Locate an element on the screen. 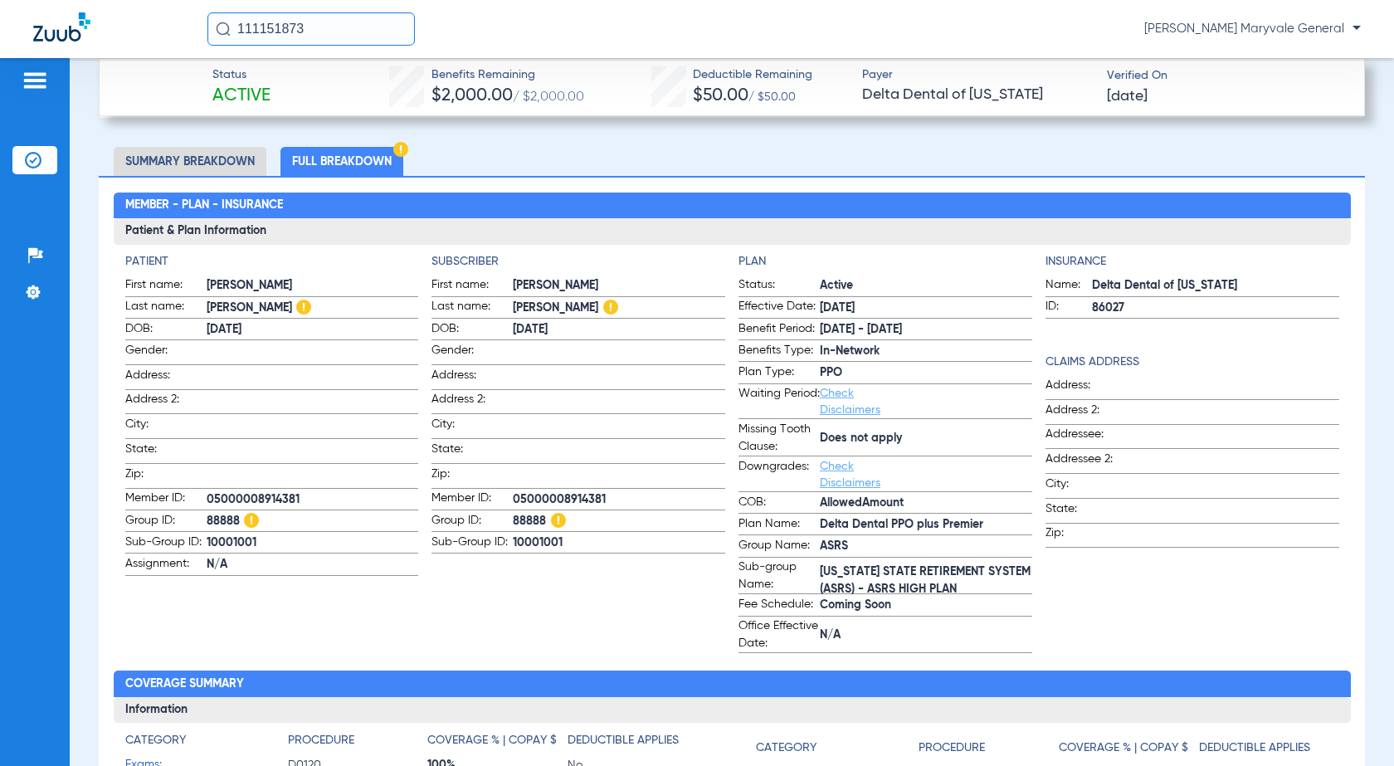 The height and width of the screenshot is (766, 1394). span: PPO is located at coordinates (926, 373).